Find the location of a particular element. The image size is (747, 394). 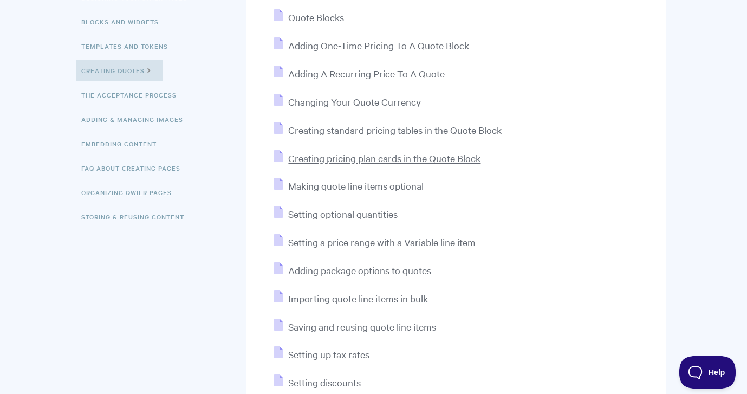

a: Setting optional quantities is located at coordinates (336, 214).